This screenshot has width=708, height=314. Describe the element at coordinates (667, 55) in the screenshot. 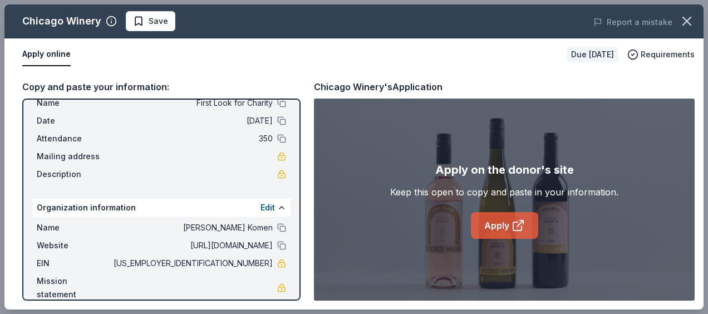

I see `span: Requirements` at that location.